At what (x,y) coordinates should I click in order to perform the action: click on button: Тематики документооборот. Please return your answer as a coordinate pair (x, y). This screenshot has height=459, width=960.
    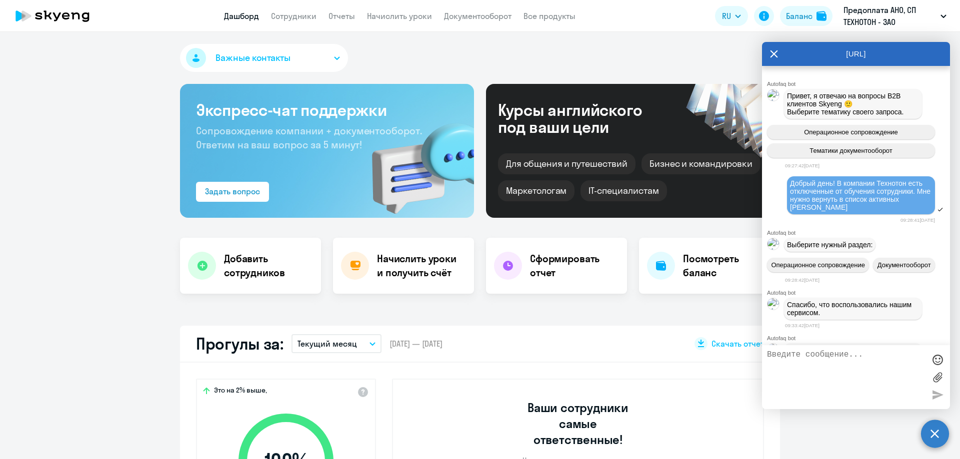
    Looking at the image, I should click on (851, 150).